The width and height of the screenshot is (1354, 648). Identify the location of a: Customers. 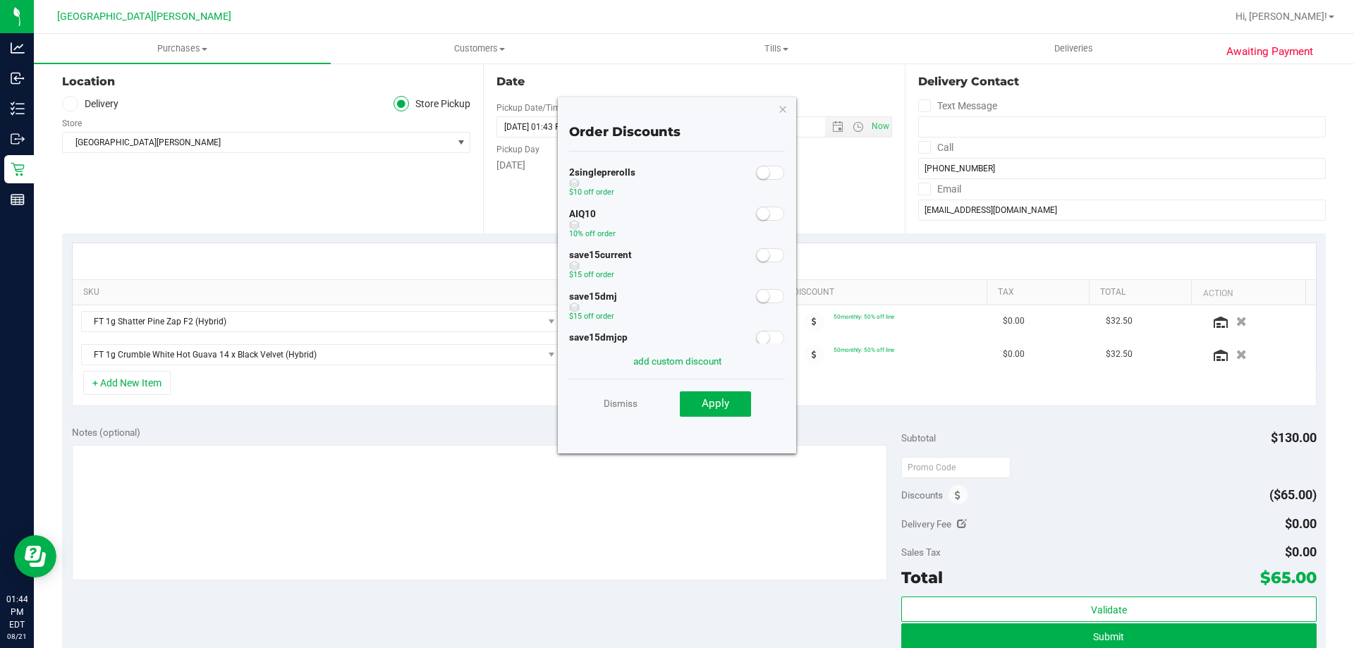
(479, 49).